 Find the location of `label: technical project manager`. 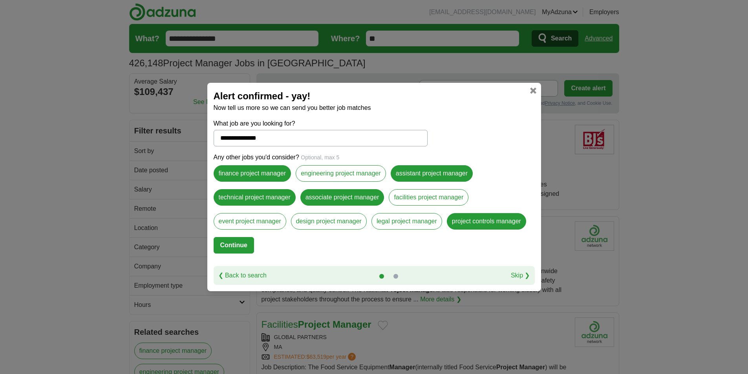

label: technical project manager is located at coordinates (254, 198).